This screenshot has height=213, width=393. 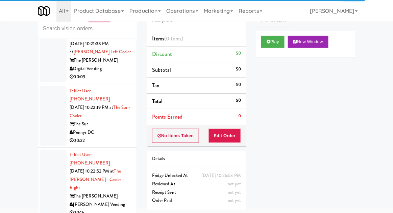 What do you see at coordinates (196, 21) in the screenshot?
I see `h5: Pennys DC` at bounding box center [196, 21].